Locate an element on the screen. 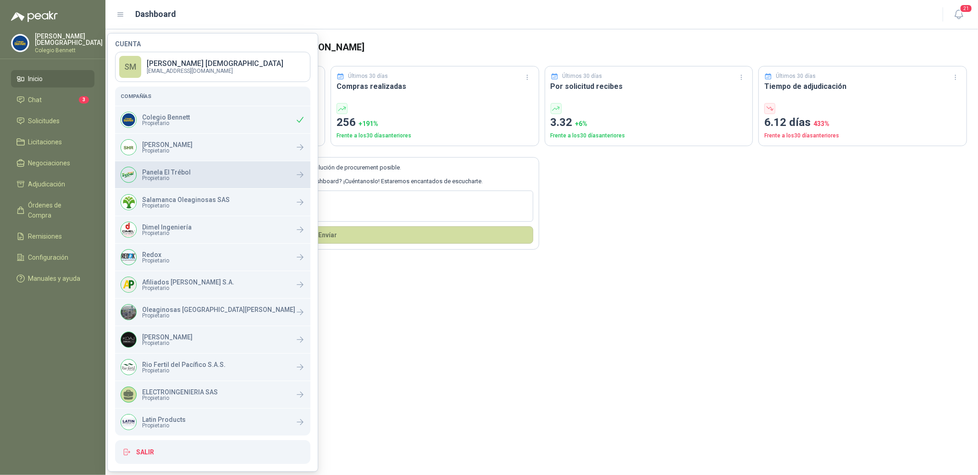 The height and width of the screenshot is (475, 978). a: Company LogoRedoxPropietario is located at coordinates (213, 257).